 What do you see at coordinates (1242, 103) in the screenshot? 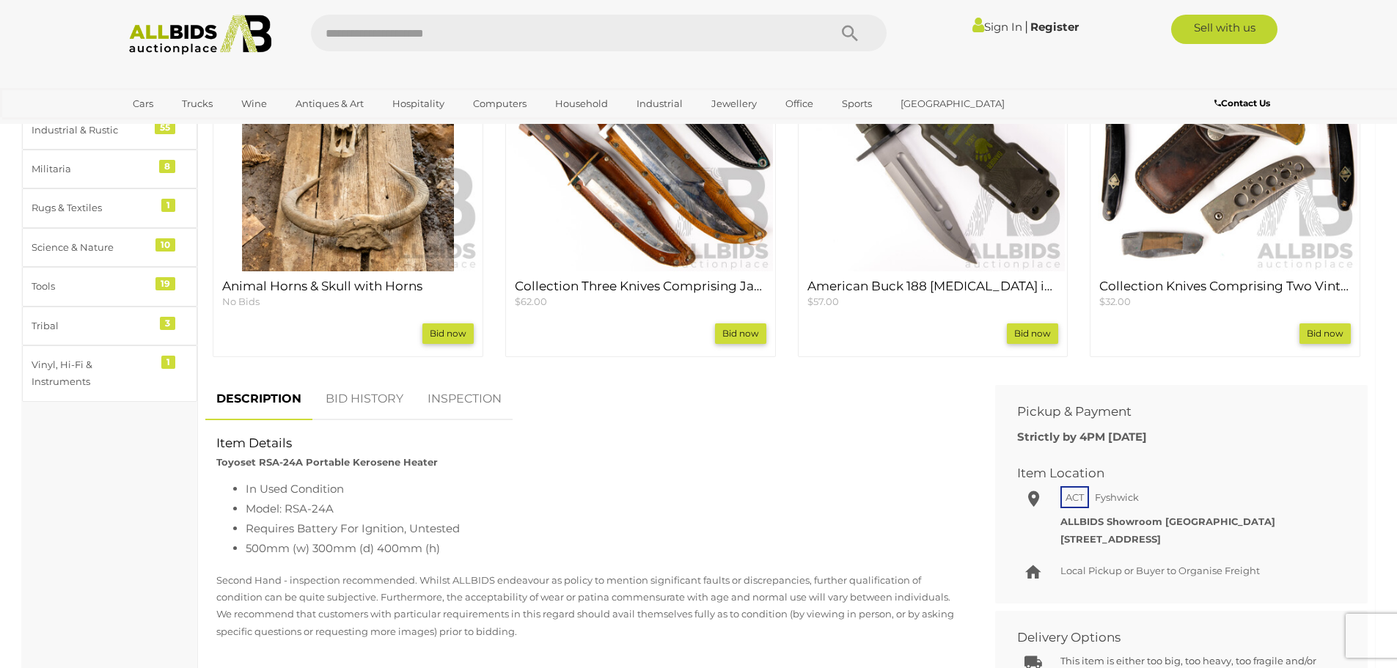
I see `b: Contact Us` at bounding box center [1242, 103].